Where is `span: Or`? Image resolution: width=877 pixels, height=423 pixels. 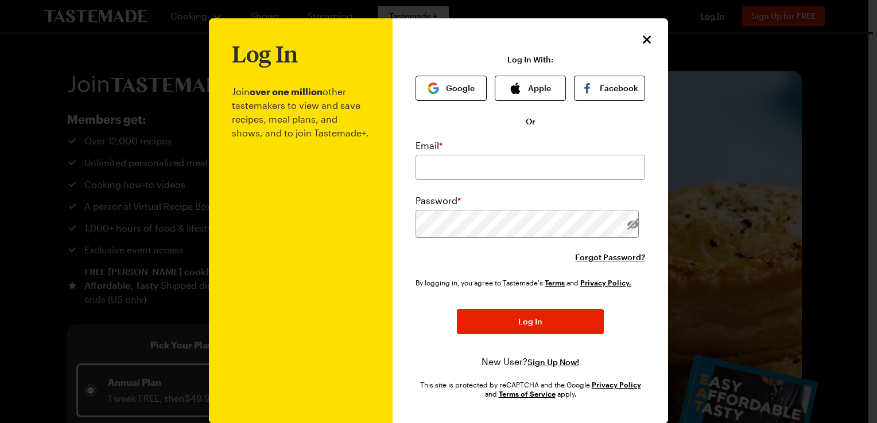
span: Or is located at coordinates (530, 122).